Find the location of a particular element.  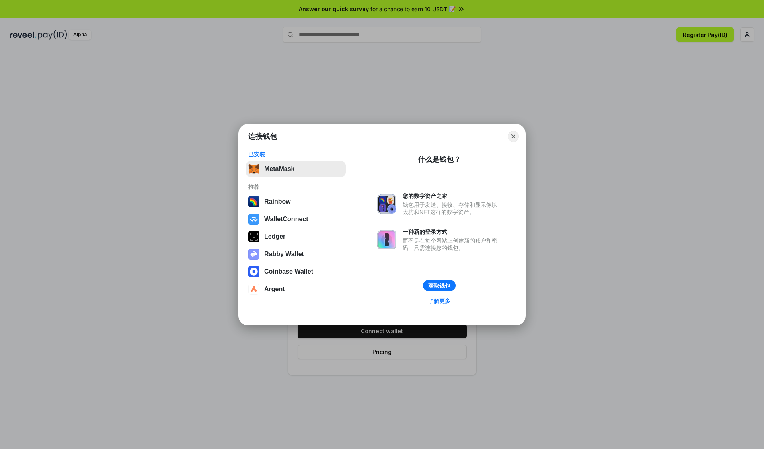

button: Ledger is located at coordinates (296, 237).